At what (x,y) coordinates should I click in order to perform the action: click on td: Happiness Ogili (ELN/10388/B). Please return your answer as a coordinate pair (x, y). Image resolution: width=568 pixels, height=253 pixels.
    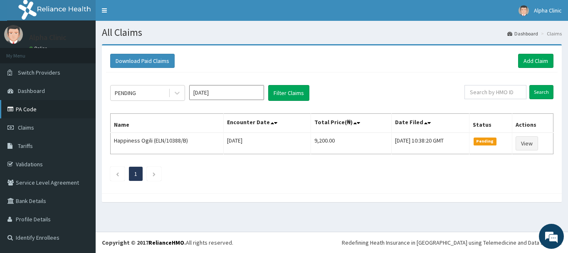
    Looking at the image, I should click on (167, 143).